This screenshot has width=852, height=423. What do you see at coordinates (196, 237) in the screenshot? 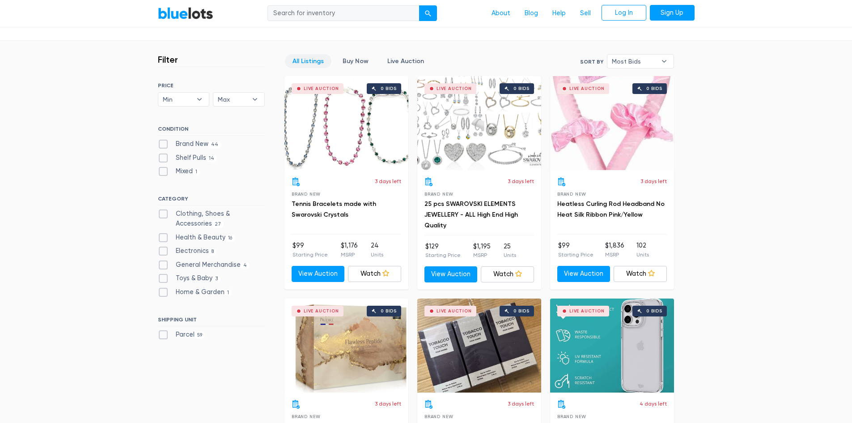
I see `label: Health & Beauty` at bounding box center [196, 237].